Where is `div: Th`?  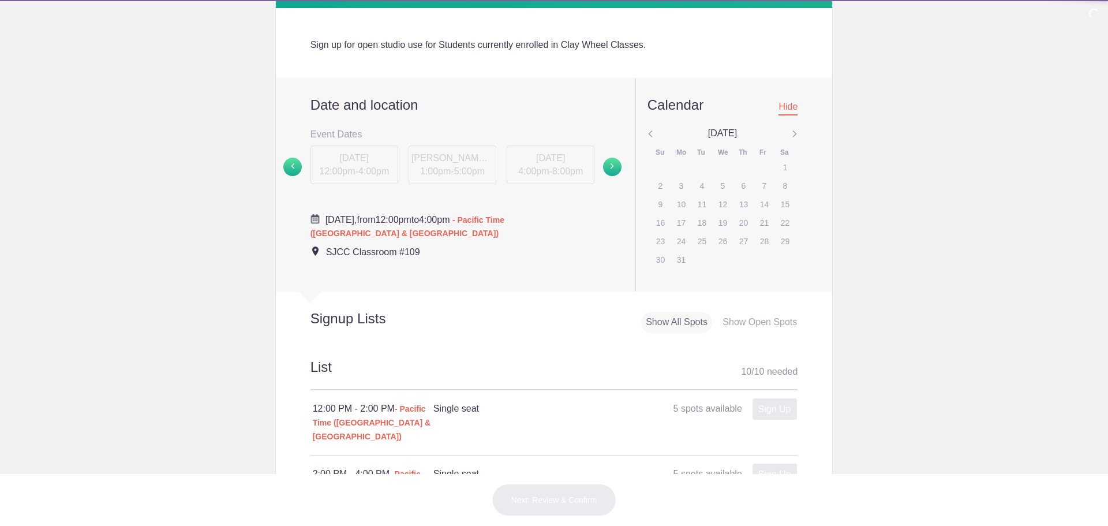
div: Th is located at coordinates (744, 152).